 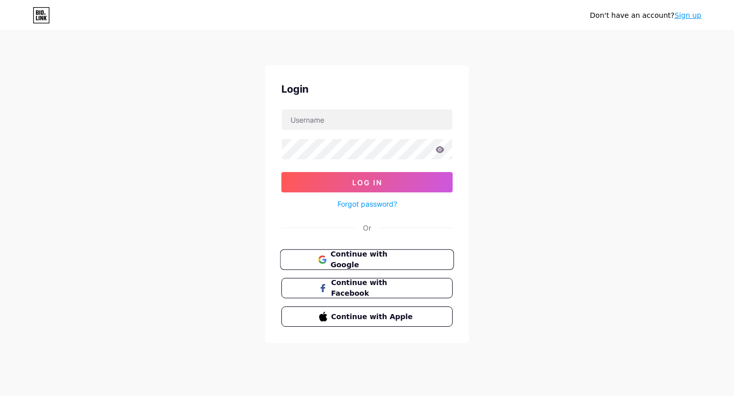 I want to click on span: Continue with Facebook, so click(x=373, y=288).